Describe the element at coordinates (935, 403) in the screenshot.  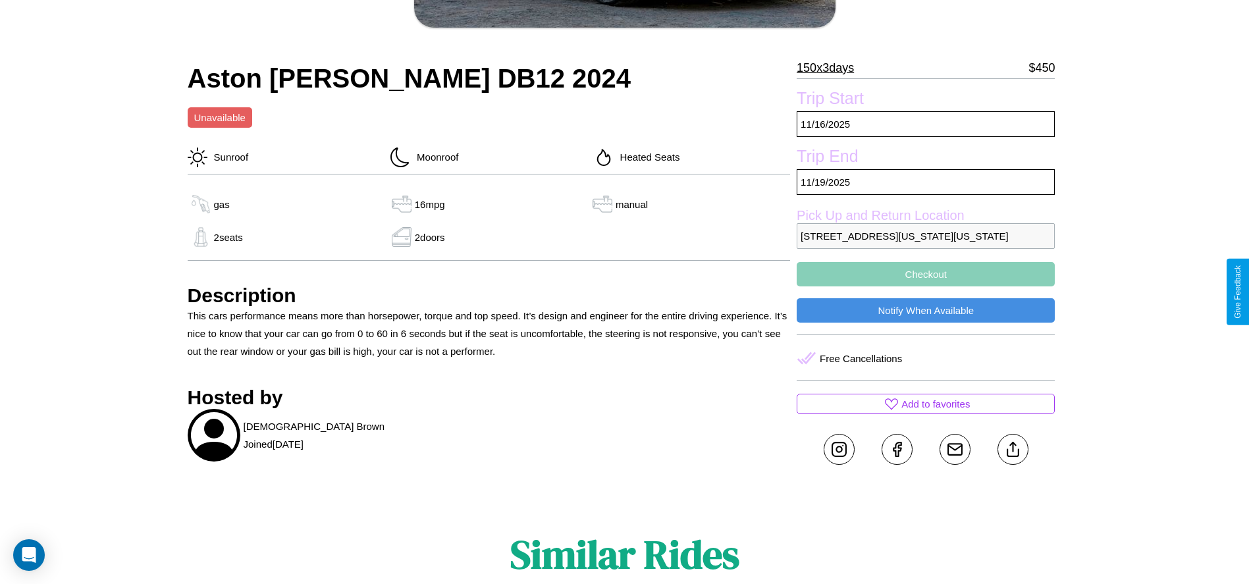
I see `p: Add to favorites` at that location.